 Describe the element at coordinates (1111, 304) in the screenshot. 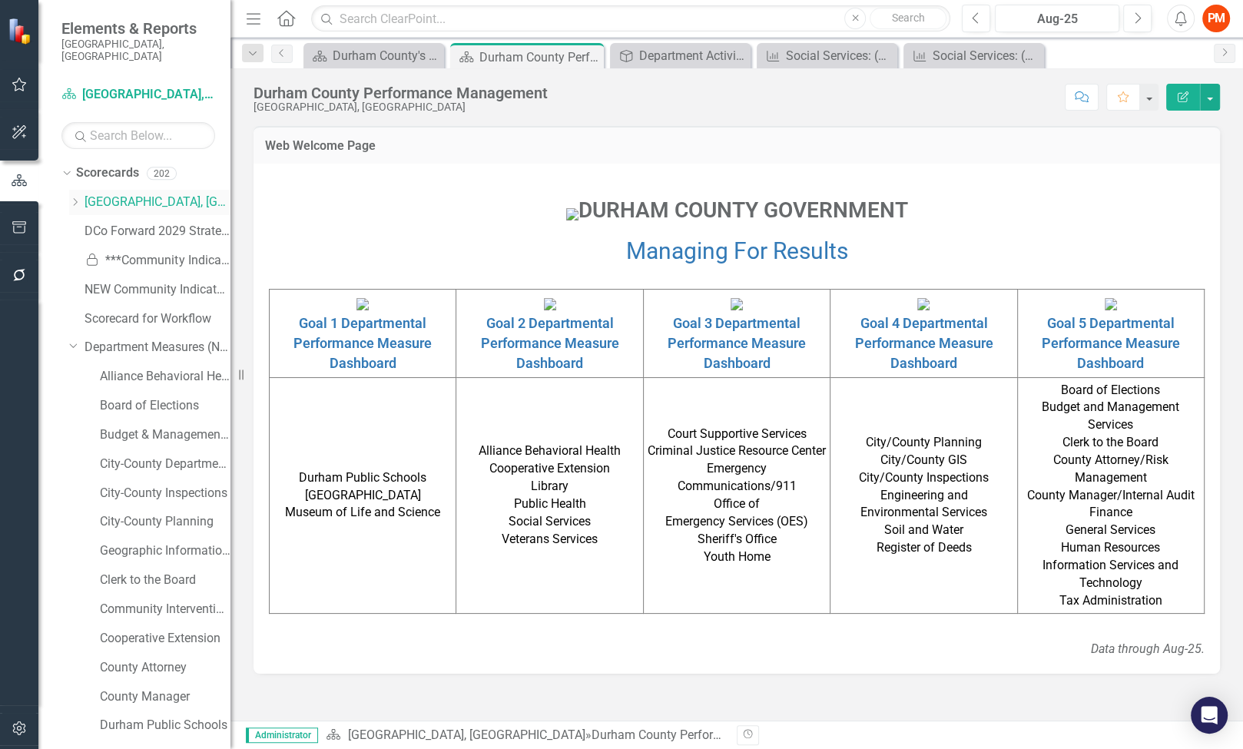

I see `img: goal%205%20icon.PNG` at that location.